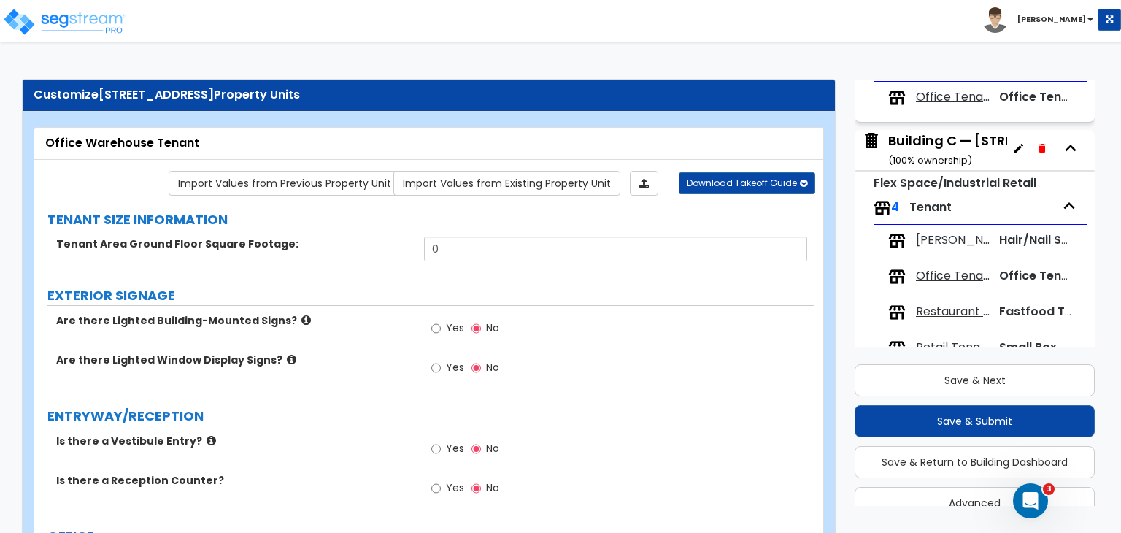 The width and height of the screenshot is (1121, 533). What do you see at coordinates (954, 182) in the screenshot?
I see `small: Flex Space/Industrial Retail` at bounding box center [954, 182].